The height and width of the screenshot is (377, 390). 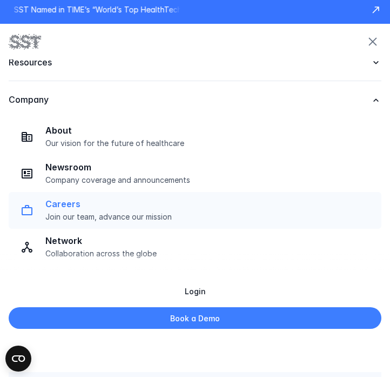 What do you see at coordinates (210, 143) in the screenshot?
I see `p: Our vision for the future of healthcare` at bounding box center [210, 143].